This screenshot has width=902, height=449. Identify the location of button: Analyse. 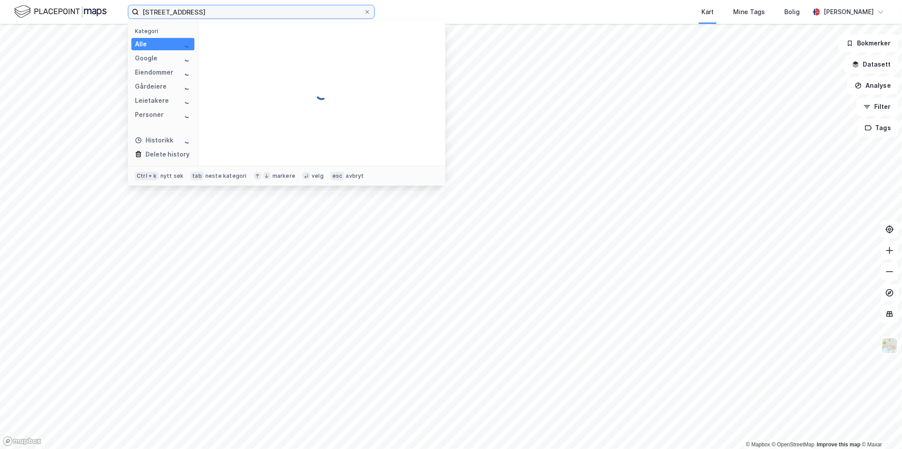
(873, 86).